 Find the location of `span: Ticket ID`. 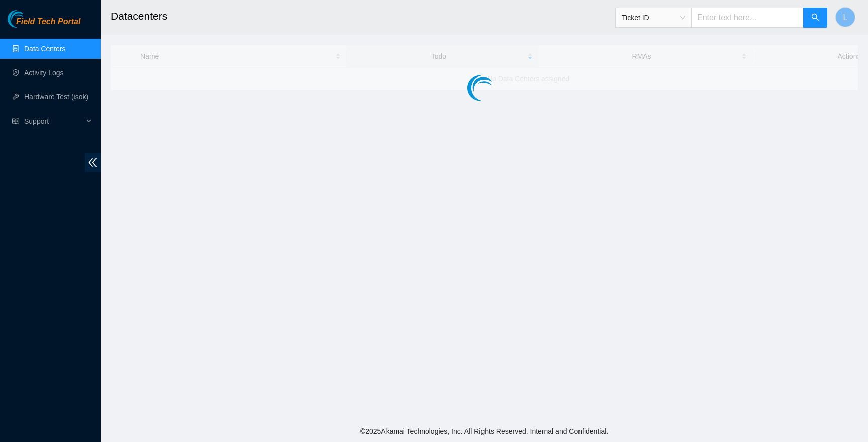

span: Ticket ID is located at coordinates (654, 18).